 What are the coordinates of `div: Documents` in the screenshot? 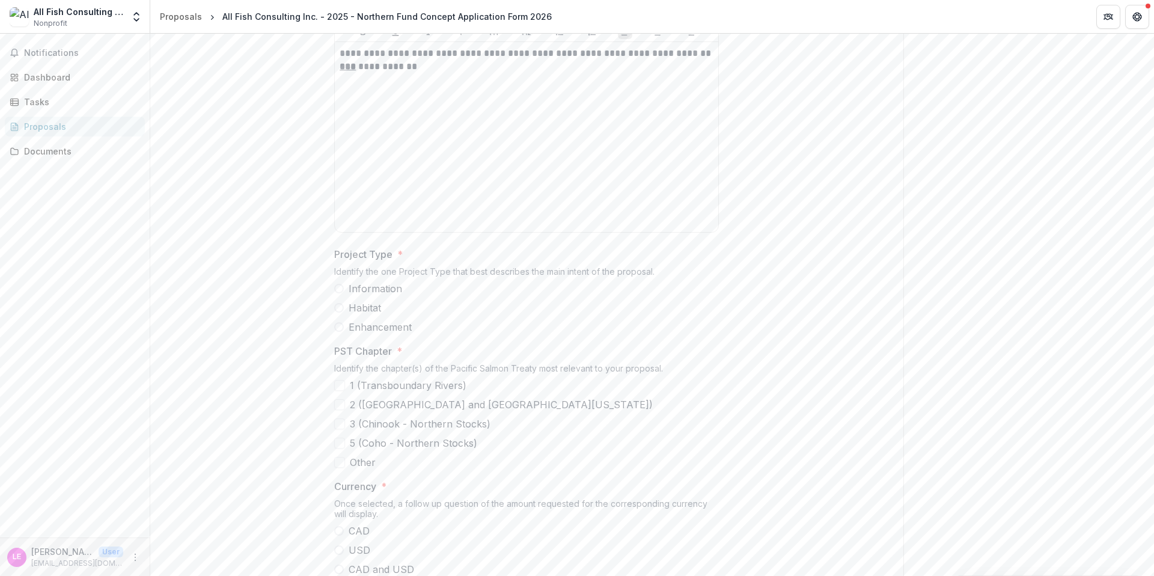 It's located at (79, 151).